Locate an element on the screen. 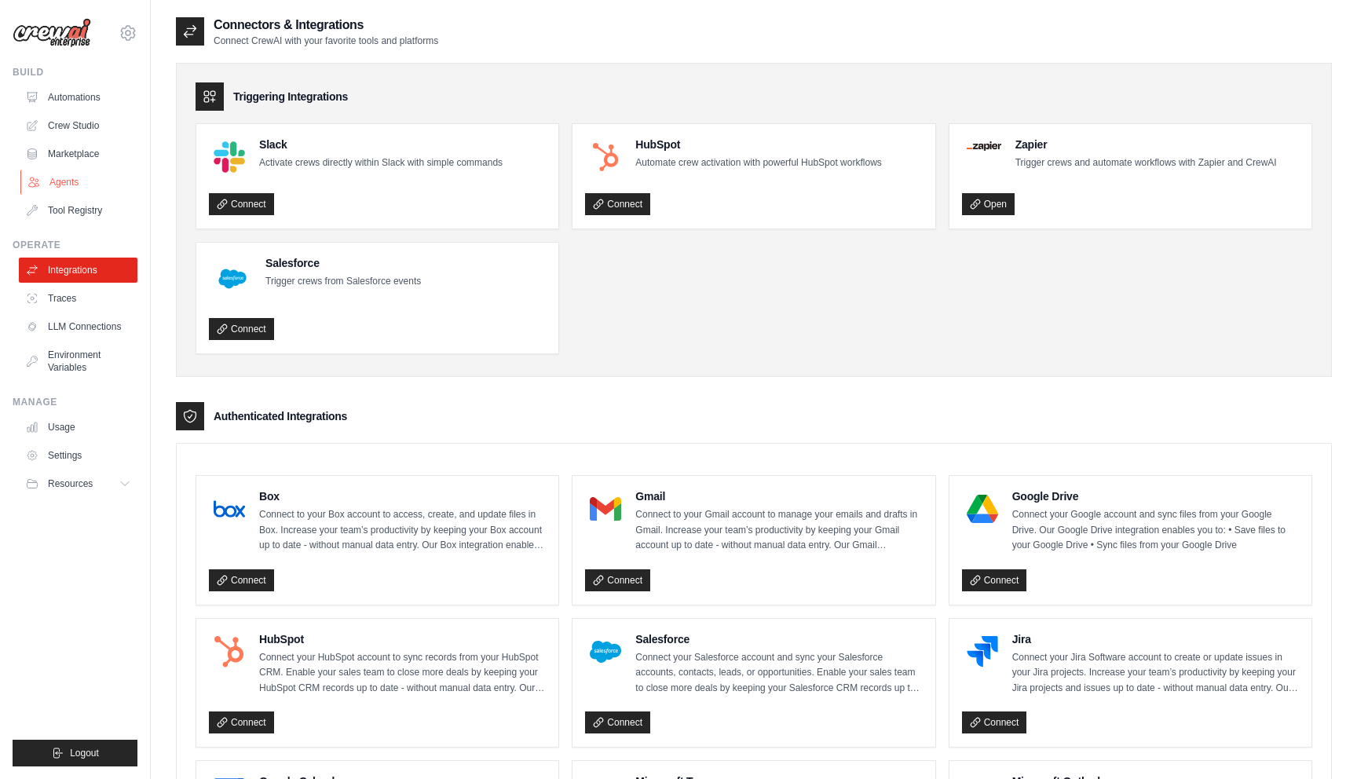 The height and width of the screenshot is (779, 1357). p: Connect your Google account and sync files from your Google Drive. Our Google Drive integration e... is located at coordinates (1155, 530).